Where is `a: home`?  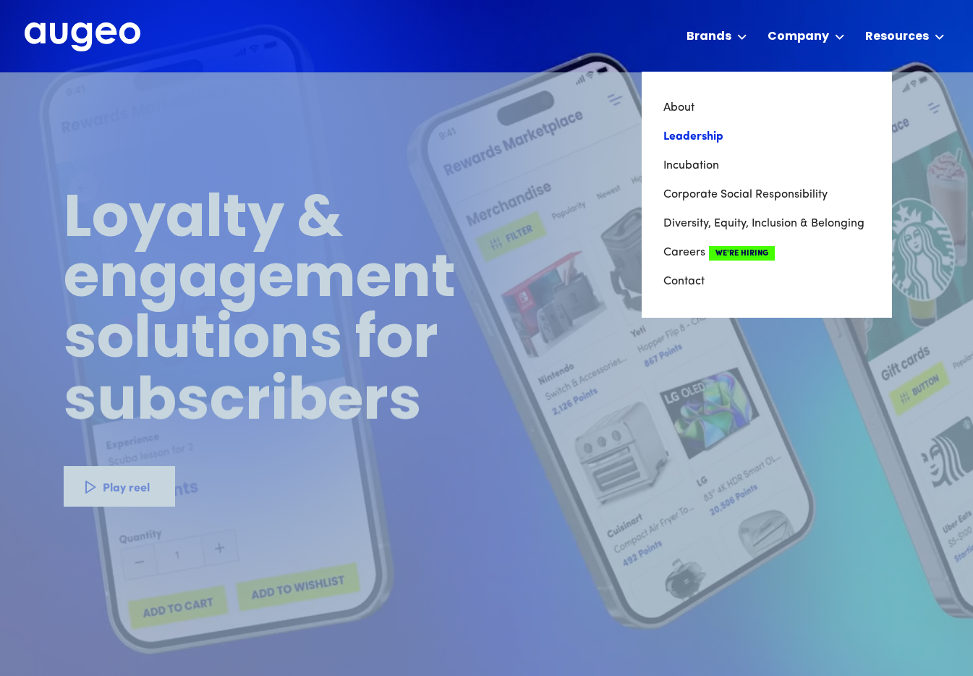
a: home is located at coordinates (82, 38).